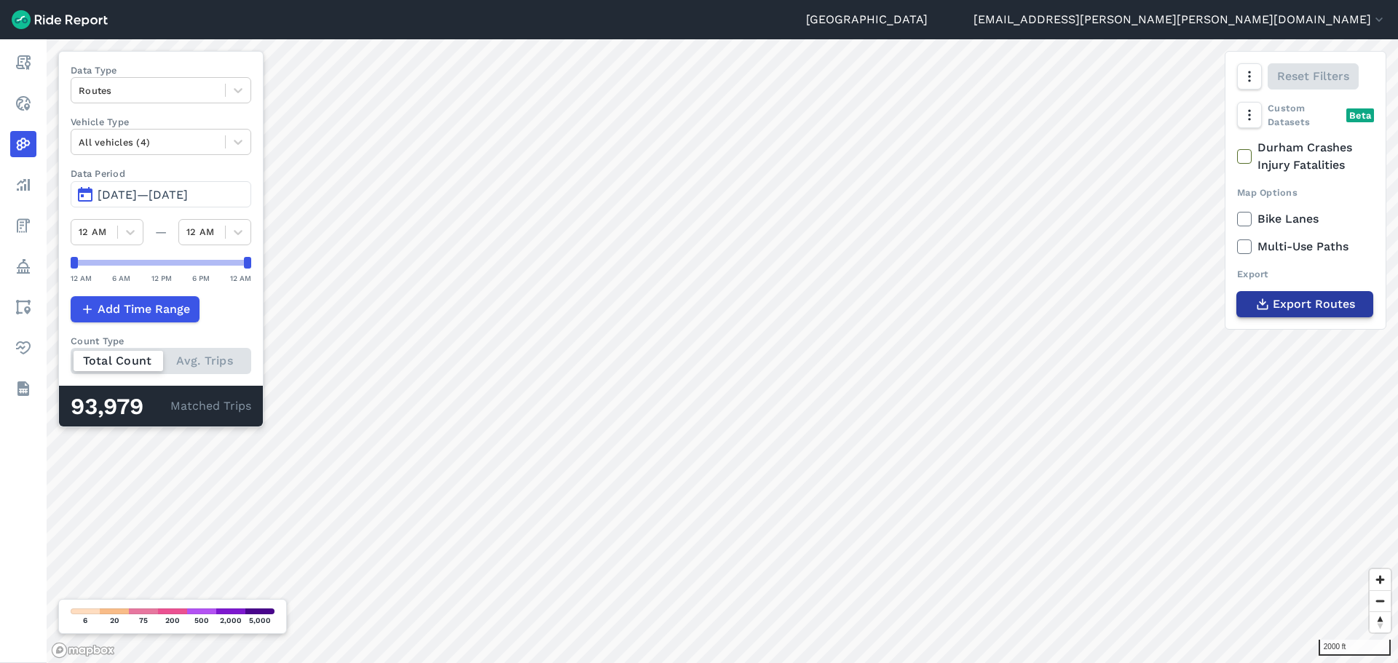 This screenshot has width=1398, height=663. What do you see at coordinates (161, 122) in the screenshot?
I see `label: Vehicle Type` at bounding box center [161, 122].